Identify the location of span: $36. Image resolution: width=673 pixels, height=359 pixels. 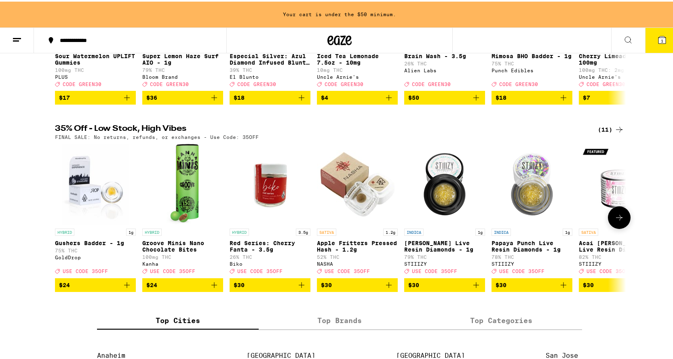
(151, 96).